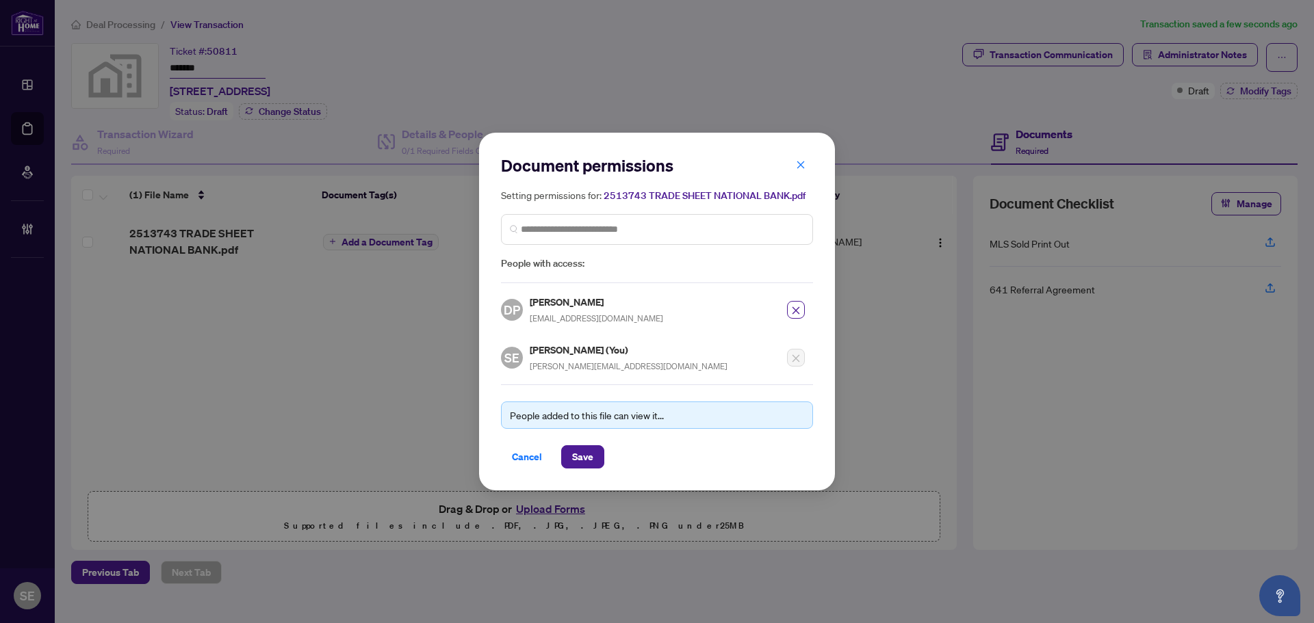  I want to click on span: DP, so click(512, 310).